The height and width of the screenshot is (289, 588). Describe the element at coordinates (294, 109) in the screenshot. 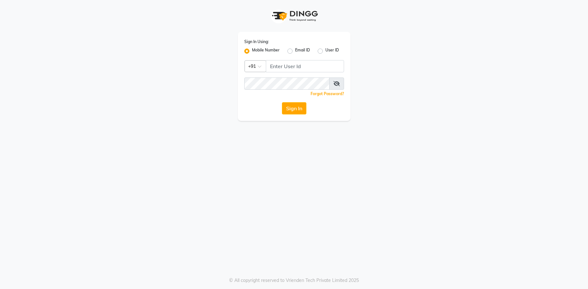

I see `button: Sign In` at that location.